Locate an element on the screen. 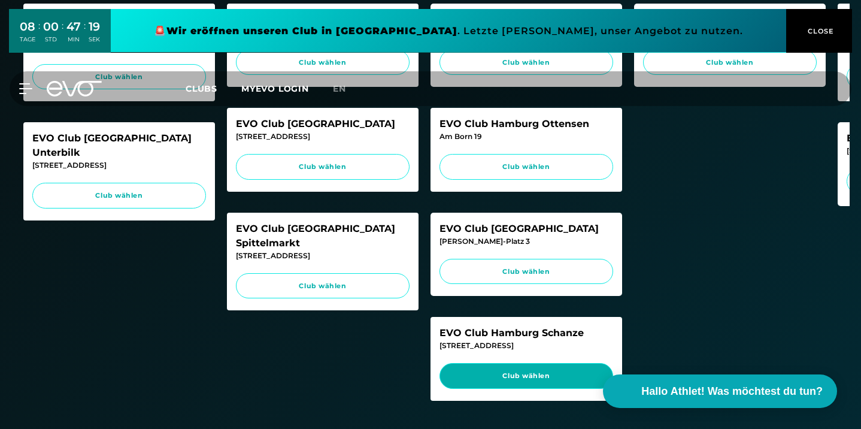 This screenshot has width=861, height=429. div: STD is located at coordinates (51, 40).